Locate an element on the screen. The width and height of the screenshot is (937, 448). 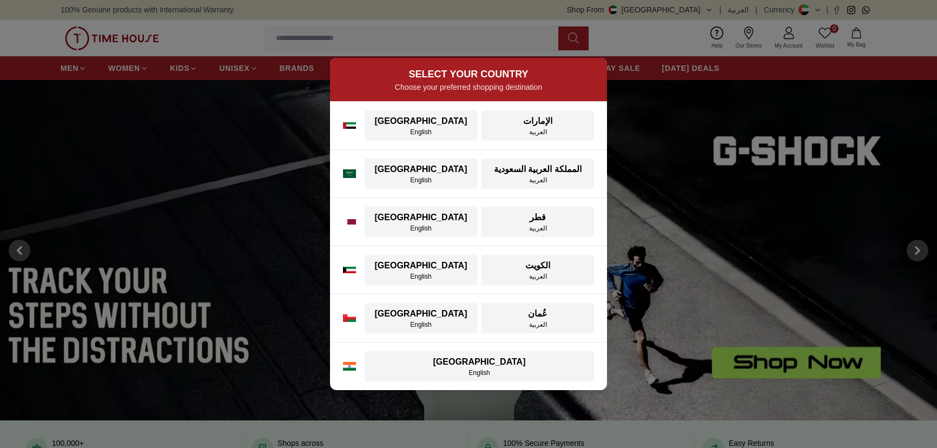
button: المملكة العربية السعوديةالعربية is located at coordinates (537, 174).